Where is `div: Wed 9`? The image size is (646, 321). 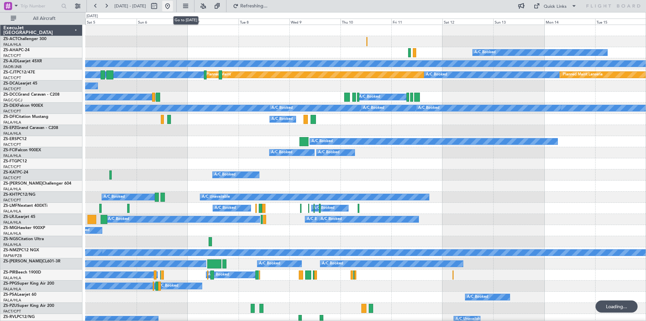
div: Wed 9 is located at coordinates (315, 22).